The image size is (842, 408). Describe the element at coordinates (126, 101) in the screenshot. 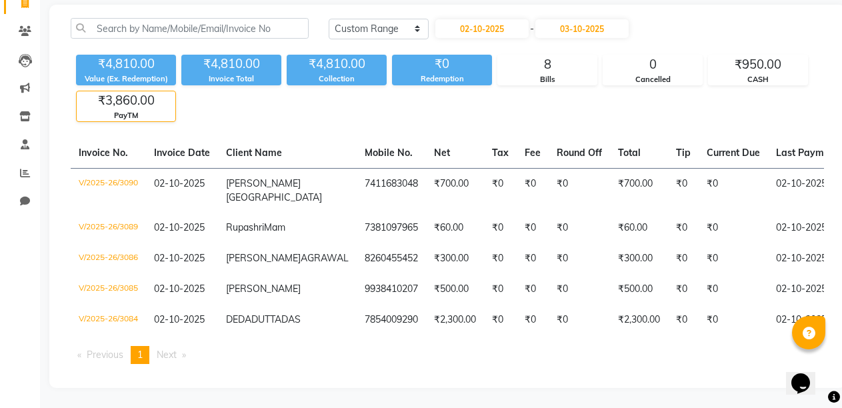

I see `div: ₹3,860.00` at that location.